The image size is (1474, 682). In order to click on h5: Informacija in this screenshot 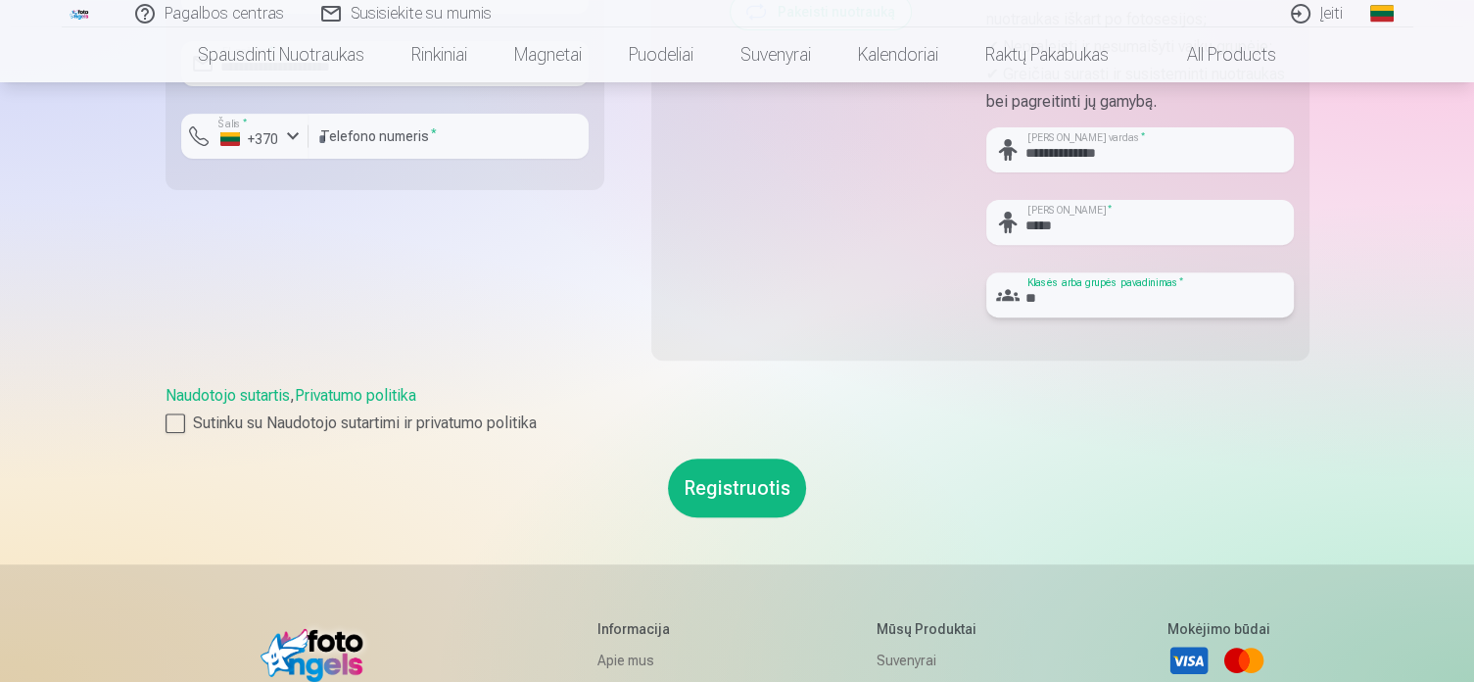, I will do `click(662, 629)`.